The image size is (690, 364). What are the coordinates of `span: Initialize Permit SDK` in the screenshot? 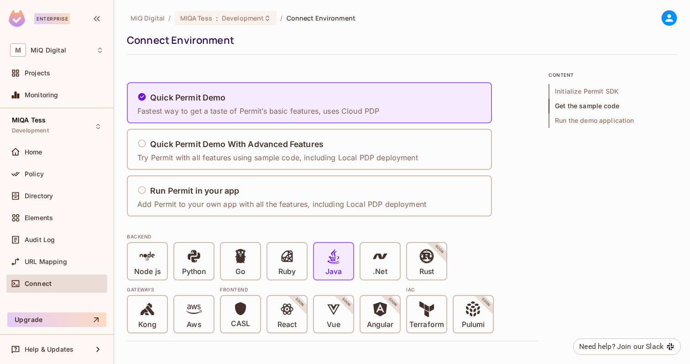 It's located at (613, 91).